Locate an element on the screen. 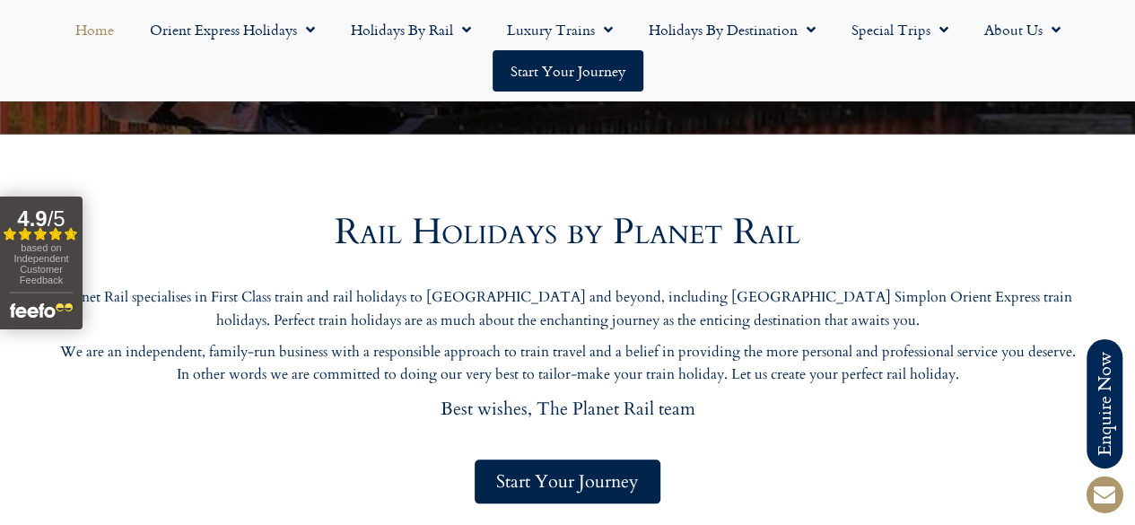  a: Holidays by Rail is located at coordinates (411, 30).